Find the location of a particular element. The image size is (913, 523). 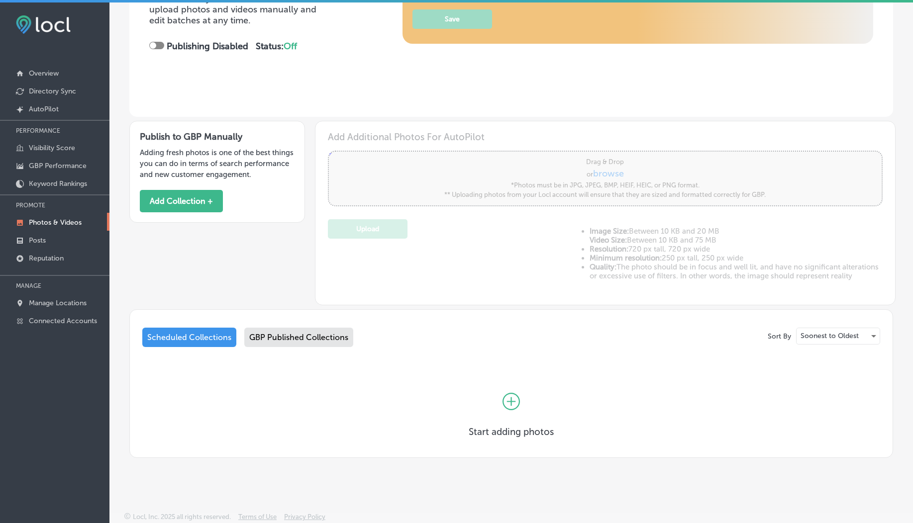

p: Posts is located at coordinates (37, 240).